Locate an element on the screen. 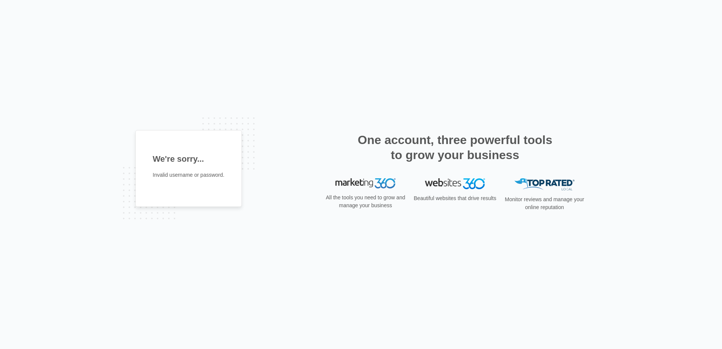  p: All the tools you need to grow and manage your business is located at coordinates (366, 202).